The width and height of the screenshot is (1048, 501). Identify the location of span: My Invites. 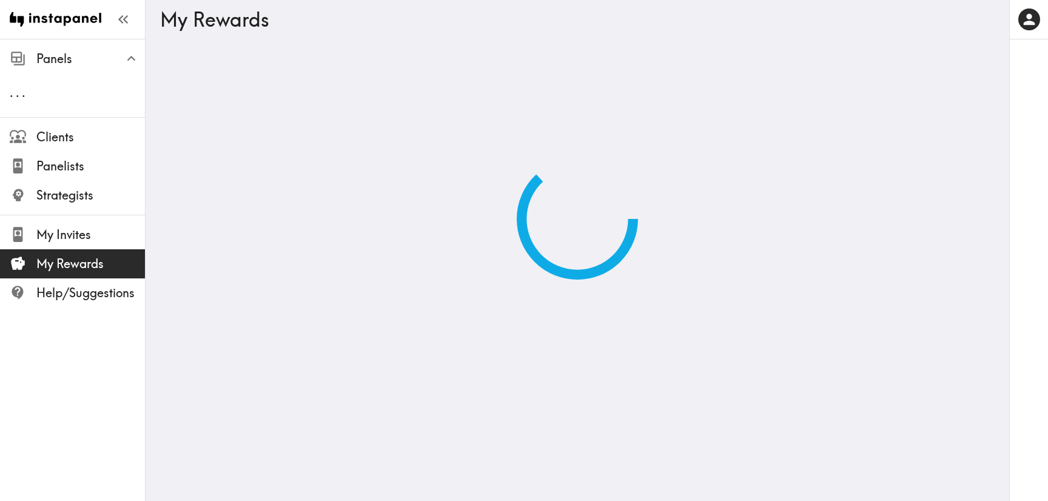
(90, 235).